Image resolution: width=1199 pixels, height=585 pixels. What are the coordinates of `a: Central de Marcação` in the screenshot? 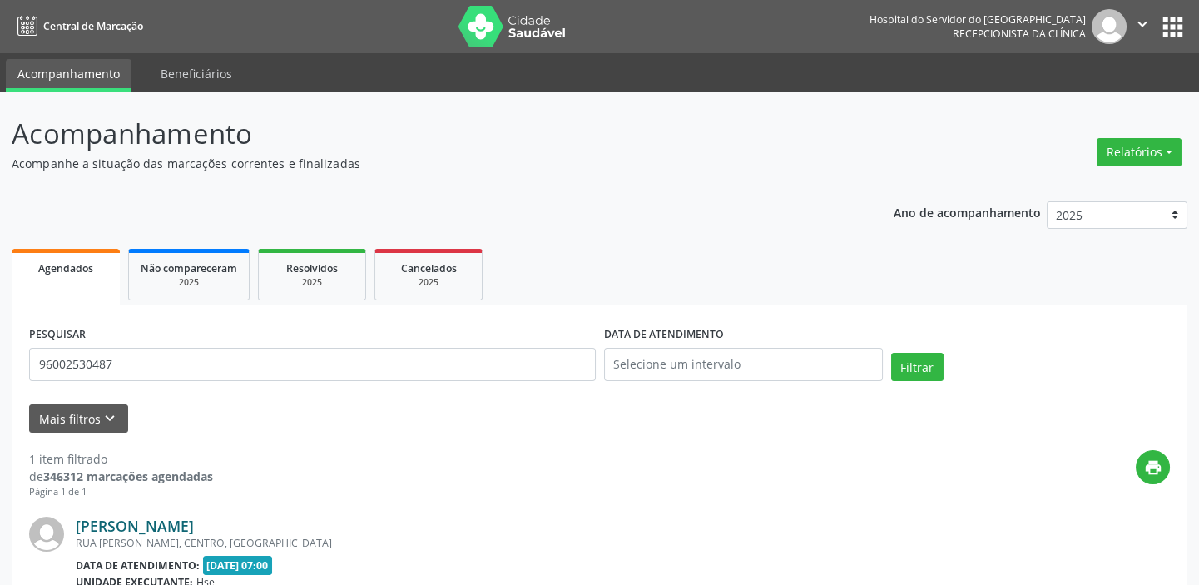 It's located at (77, 26).